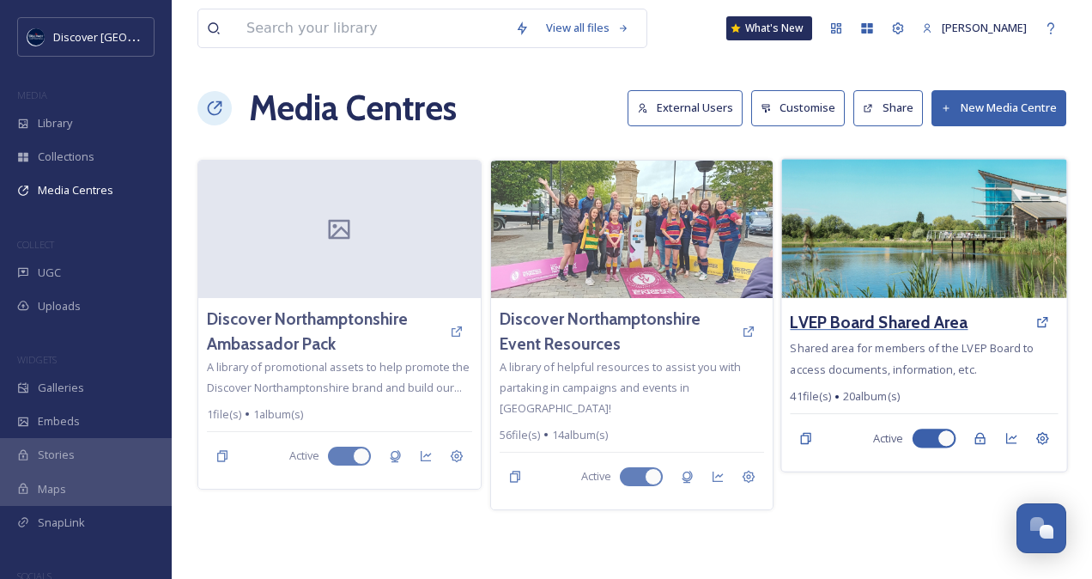 The width and height of the screenshot is (1092, 579). Describe the element at coordinates (587, 27) in the screenshot. I see `a: View all files` at that location.